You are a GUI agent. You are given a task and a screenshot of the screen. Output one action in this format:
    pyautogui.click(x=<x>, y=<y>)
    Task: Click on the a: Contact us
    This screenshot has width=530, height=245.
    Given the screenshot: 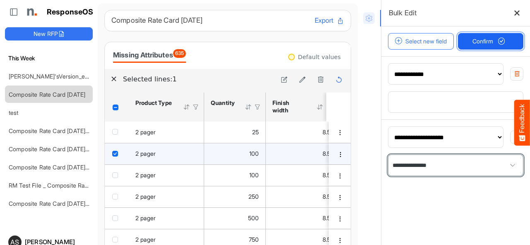 What is the action you would take?
    pyautogui.click(x=97, y=68)
    